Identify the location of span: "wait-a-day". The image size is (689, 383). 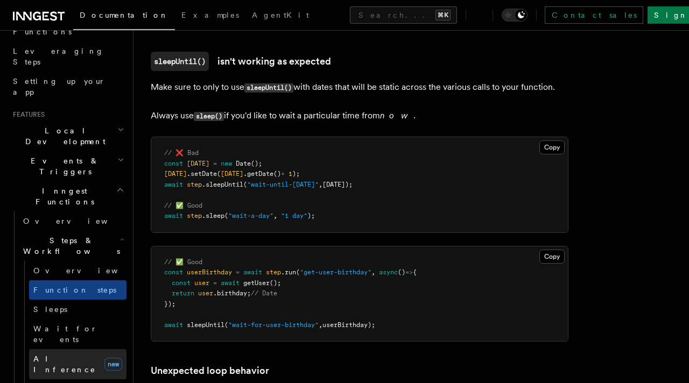
(251, 216).